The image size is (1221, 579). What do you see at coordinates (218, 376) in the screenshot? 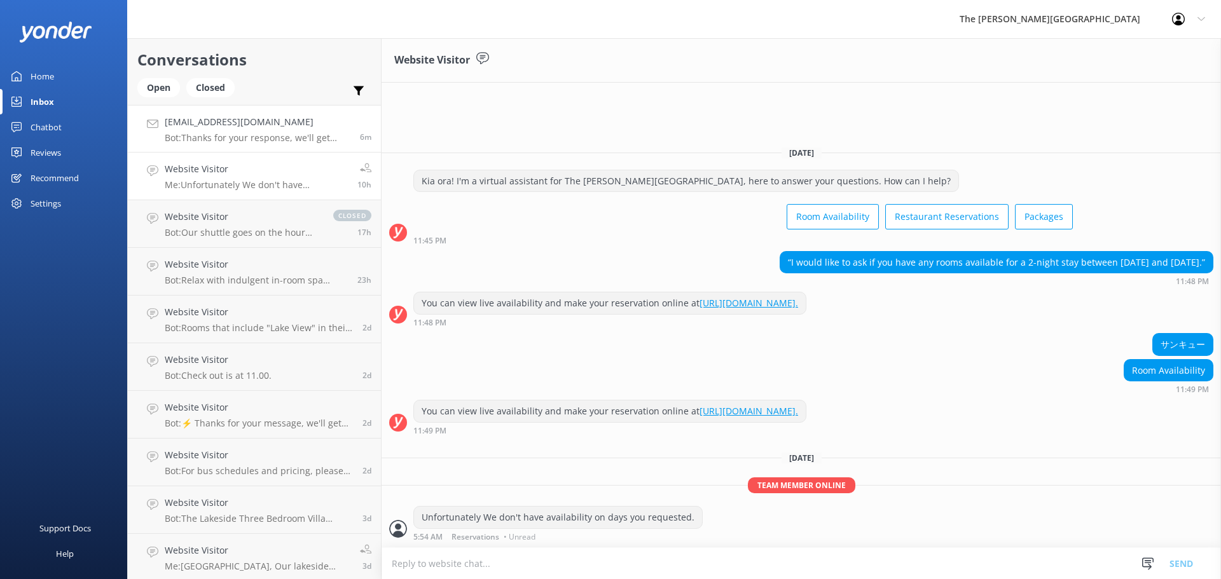
I see `p: Bot: Check out is at 11.00.` at bounding box center [218, 376].